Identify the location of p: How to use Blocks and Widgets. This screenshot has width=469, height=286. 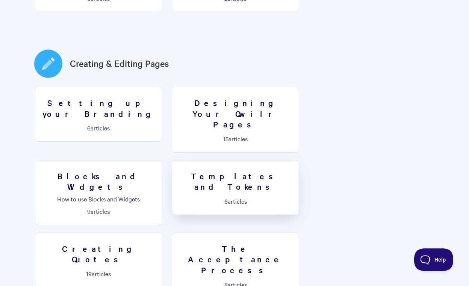
(99, 199).